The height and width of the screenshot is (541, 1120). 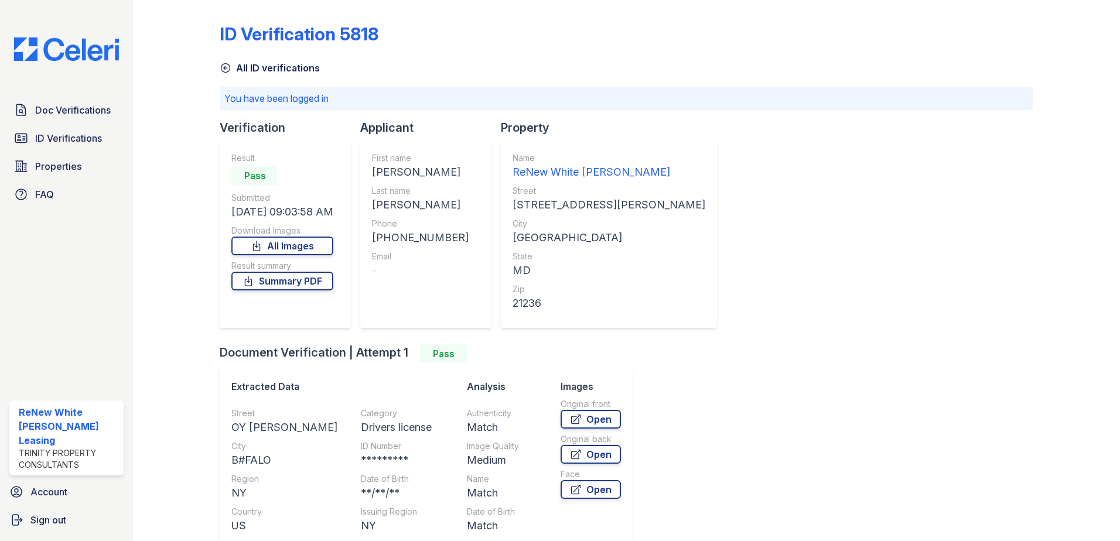 I want to click on div: Authenticity, so click(x=514, y=414).